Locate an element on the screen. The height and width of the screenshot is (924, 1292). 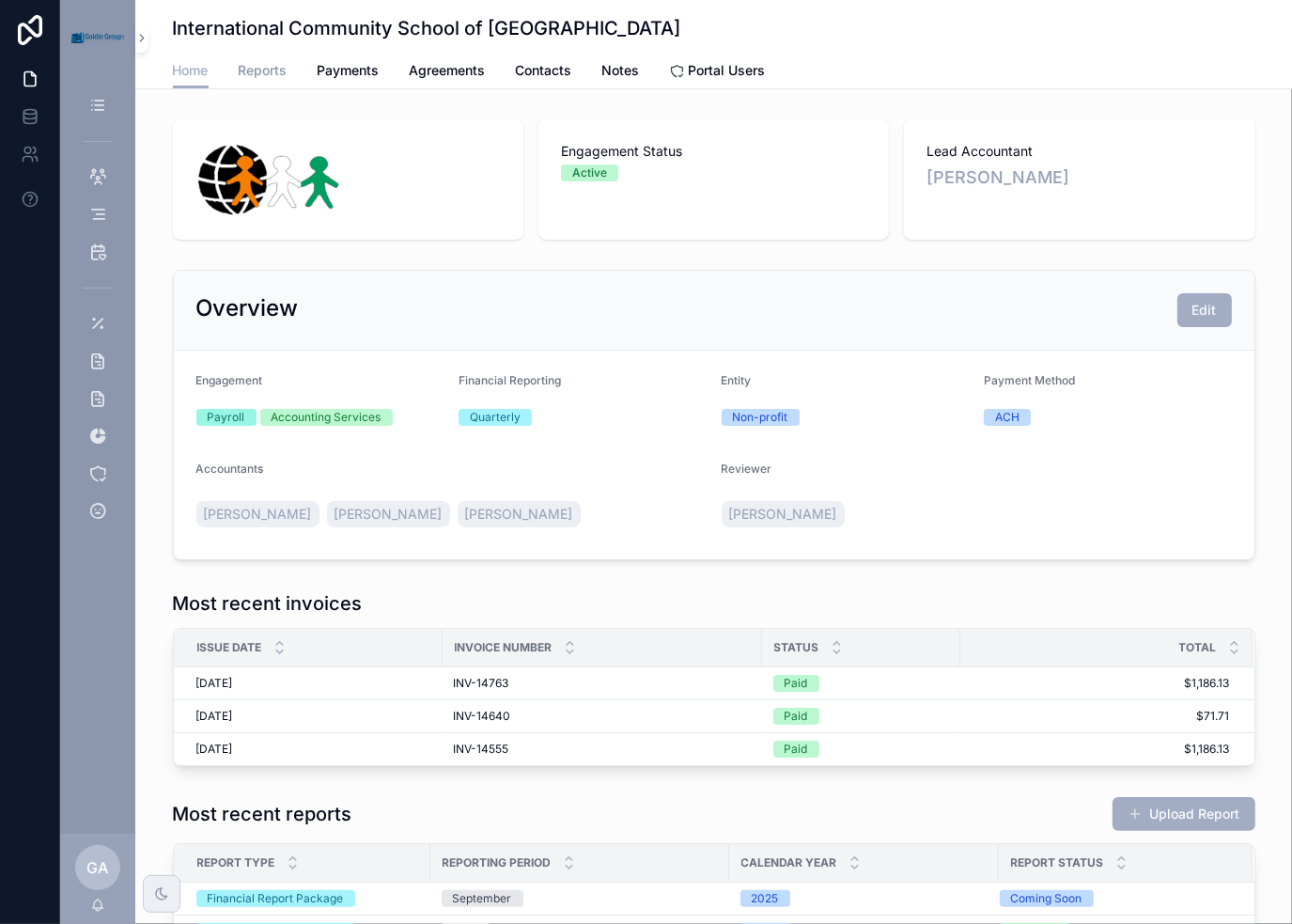
span: Portal Users is located at coordinates (727, 70).